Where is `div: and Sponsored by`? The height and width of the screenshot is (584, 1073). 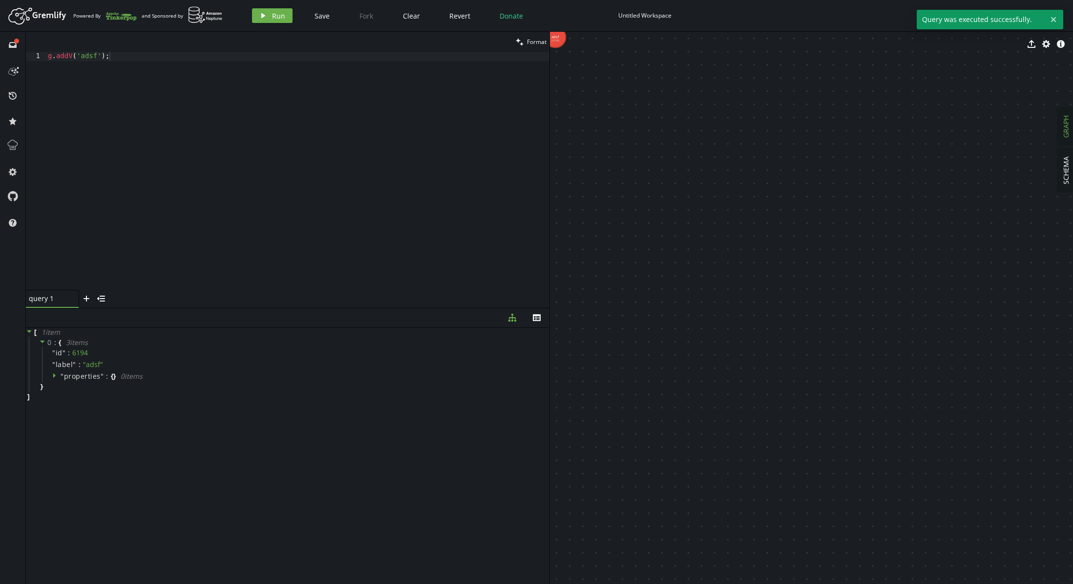
div: and Sponsored by is located at coordinates (182, 16).